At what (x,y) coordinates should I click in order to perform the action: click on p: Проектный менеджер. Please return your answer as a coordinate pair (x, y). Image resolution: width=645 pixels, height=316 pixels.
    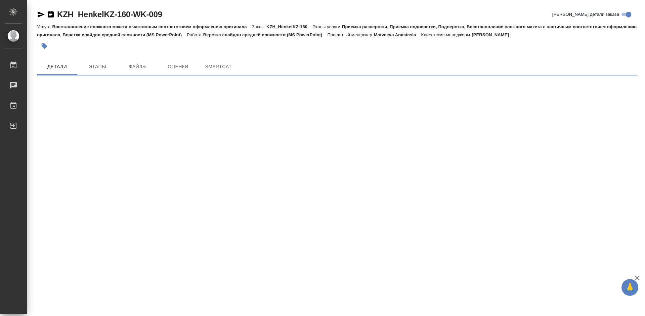
    Looking at the image, I should click on (351, 35).